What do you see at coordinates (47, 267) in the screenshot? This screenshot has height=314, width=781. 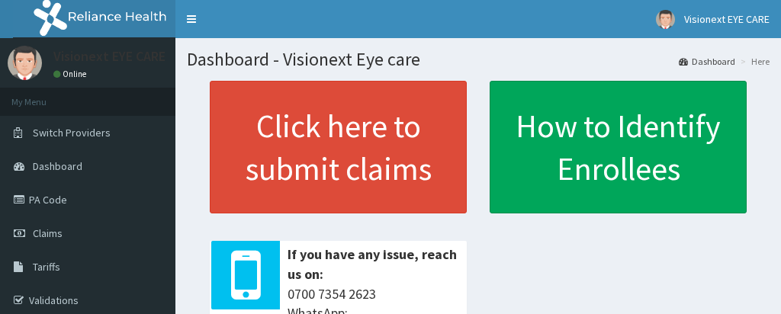 I see `span: Tariffs` at bounding box center [47, 267].